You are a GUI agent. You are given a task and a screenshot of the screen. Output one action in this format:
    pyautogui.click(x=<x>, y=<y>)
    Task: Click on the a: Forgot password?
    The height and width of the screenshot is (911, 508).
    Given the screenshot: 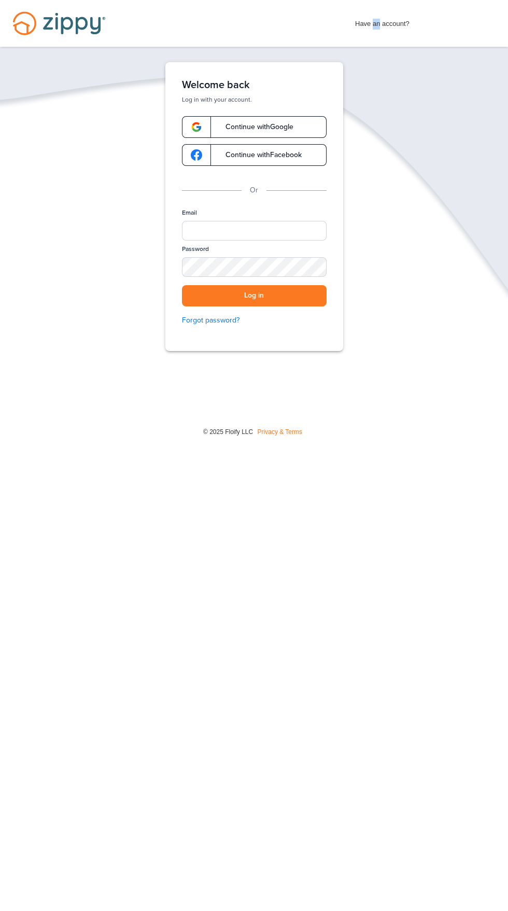 What is the action you would take?
    pyautogui.click(x=254, y=321)
    